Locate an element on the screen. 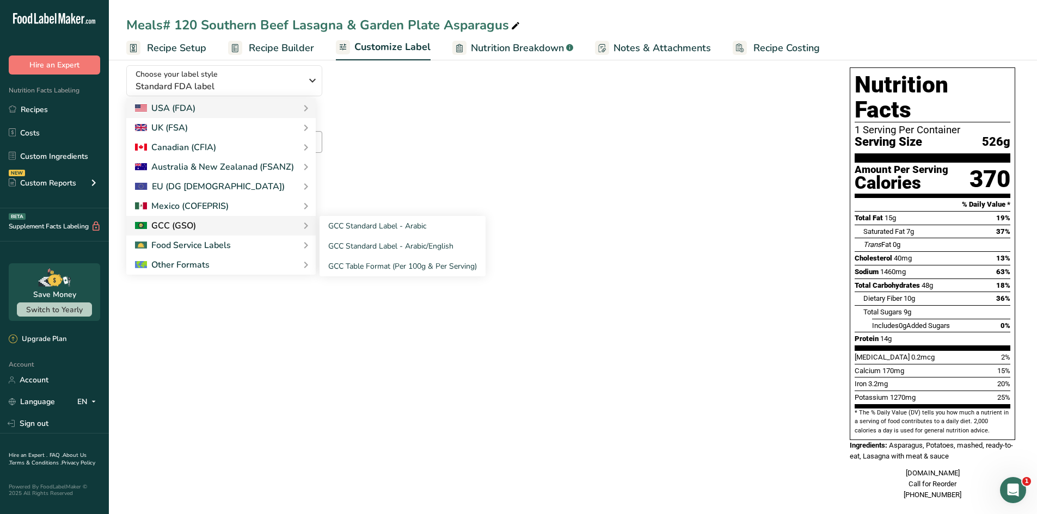  span: Nutrition Breakdown is located at coordinates (517, 48).